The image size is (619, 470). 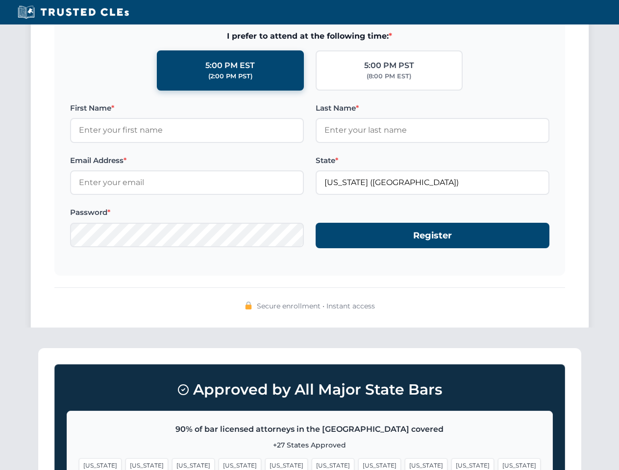 What do you see at coordinates (432, 108) in the screenshot?
I see `label: Last Name` at bounding box center [432, 108].